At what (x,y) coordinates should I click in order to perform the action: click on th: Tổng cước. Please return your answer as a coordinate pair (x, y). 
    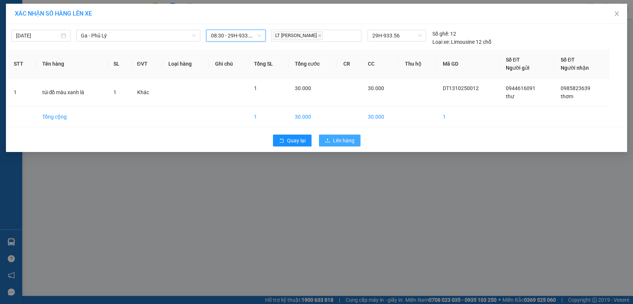
    Looking at the image, I should click on (313, 64).